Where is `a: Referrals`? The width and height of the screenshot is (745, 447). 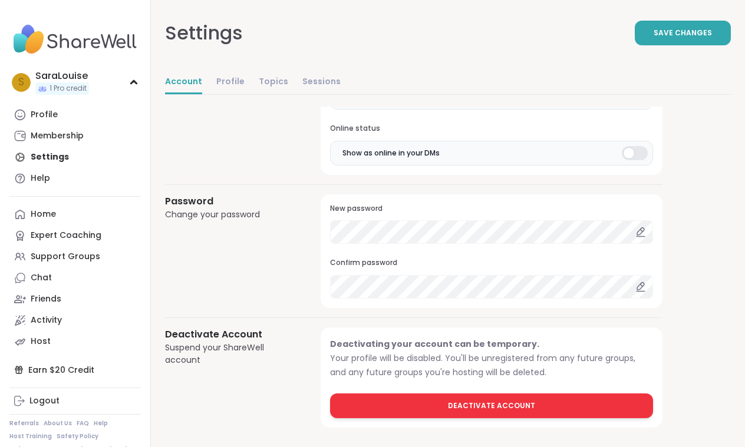 a: Referrals is located at coordinates (24, 424).